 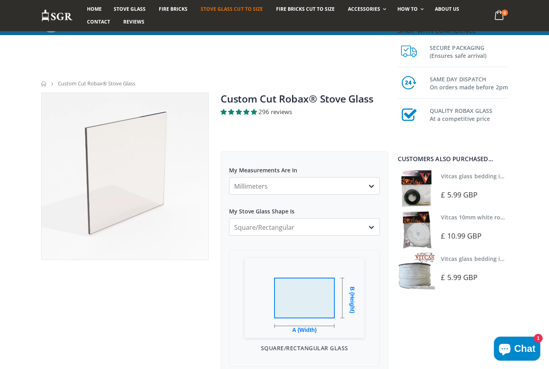 What do you see at coordinates (517, 350) in the screenshot?
I see `inbox-online-store-chat: Shopify online store chat` at bounding box center [517, 350].